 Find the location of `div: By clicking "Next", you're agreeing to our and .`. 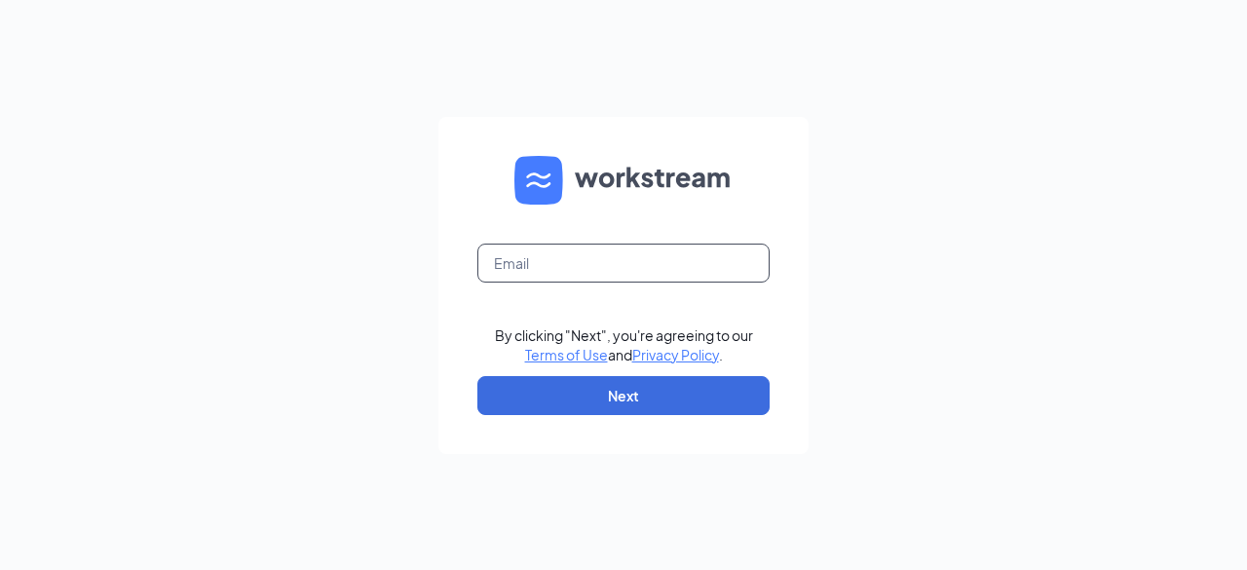

div: By clicking "Next", you're agreeing to our and . is located at coordinates (624, 345).